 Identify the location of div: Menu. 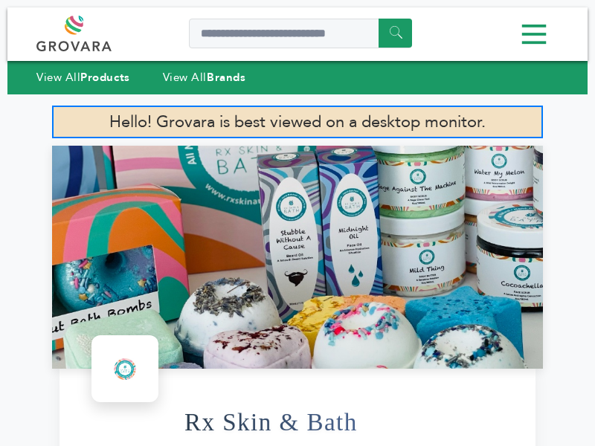
(297, 35).